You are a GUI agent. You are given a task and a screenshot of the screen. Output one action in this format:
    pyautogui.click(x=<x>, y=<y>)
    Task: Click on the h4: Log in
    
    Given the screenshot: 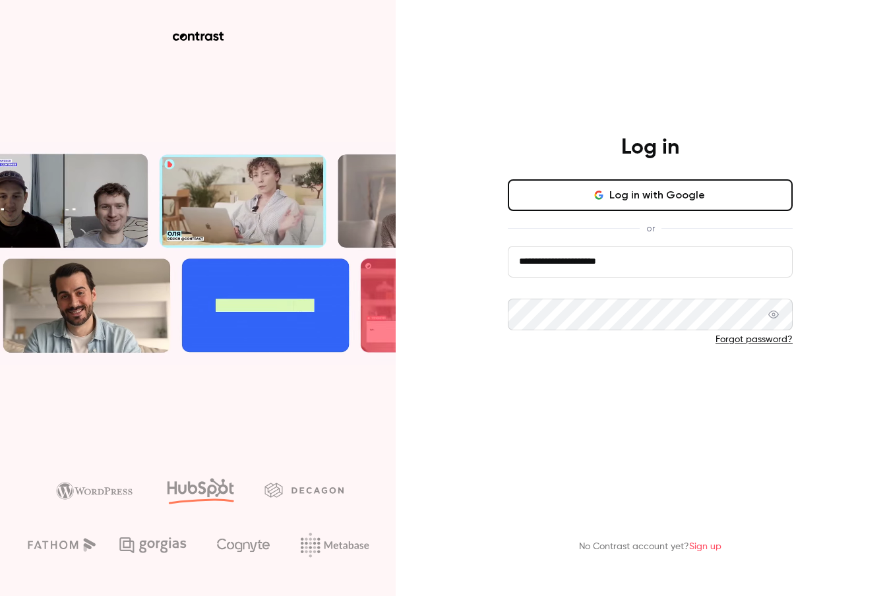 What is the action you would take?
    pyautogui.click(x=650, y=148)
    